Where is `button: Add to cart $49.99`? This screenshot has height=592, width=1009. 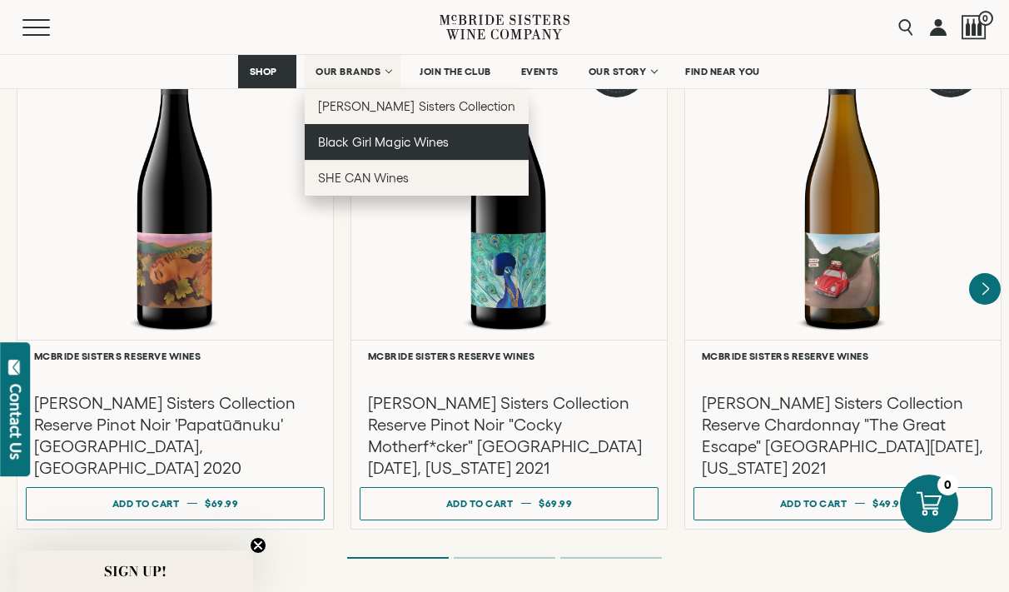 button: Add to cart $49.99 is located at coordinates (842, 504).